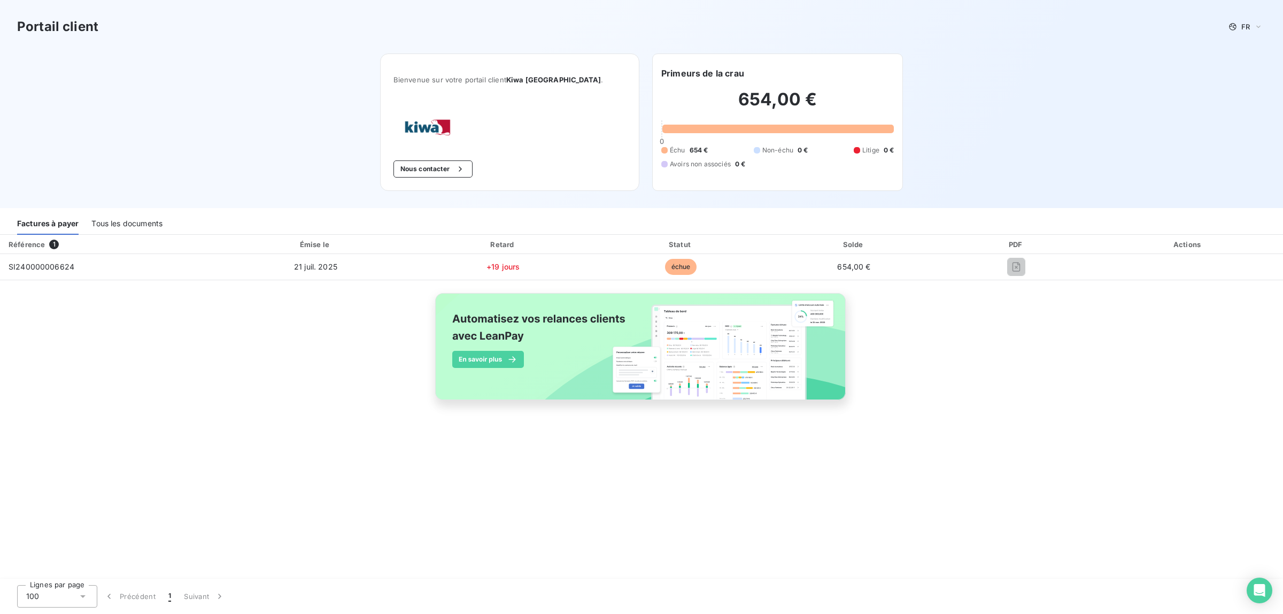  Describe the element at coordinates (33, 596) in the screenshot. I see `span: 100` at that location.